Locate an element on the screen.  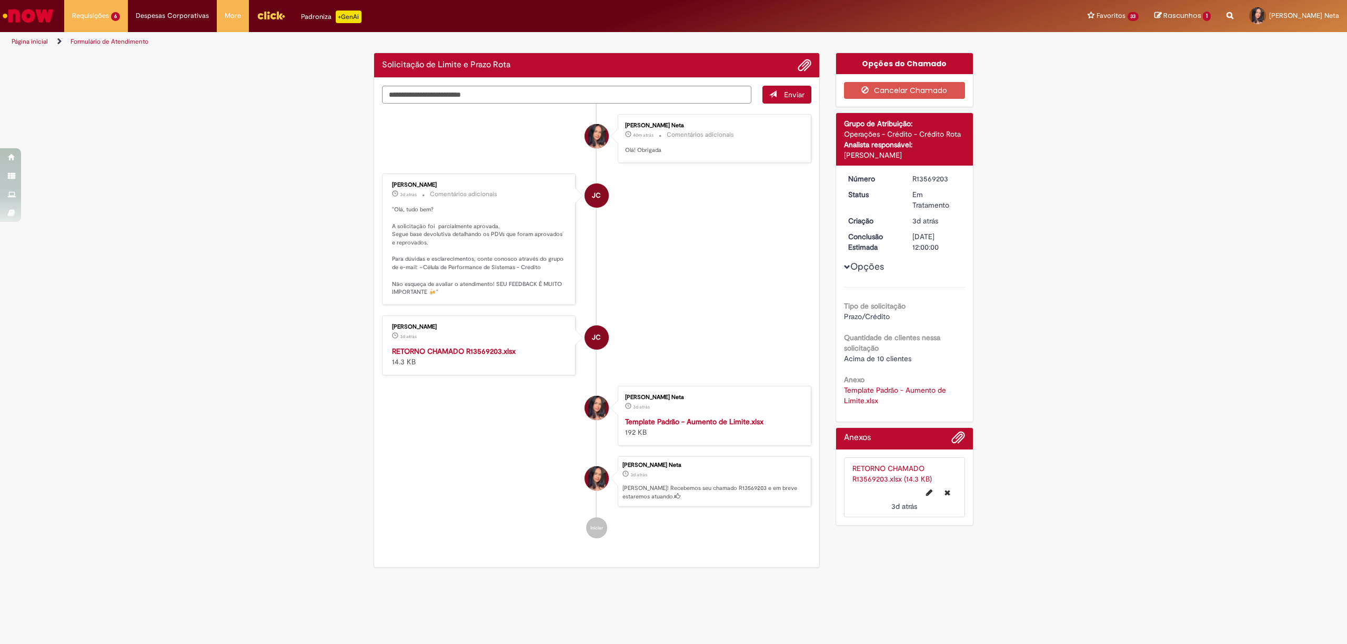
a: Página inicial is located at coordinates (29, 42).